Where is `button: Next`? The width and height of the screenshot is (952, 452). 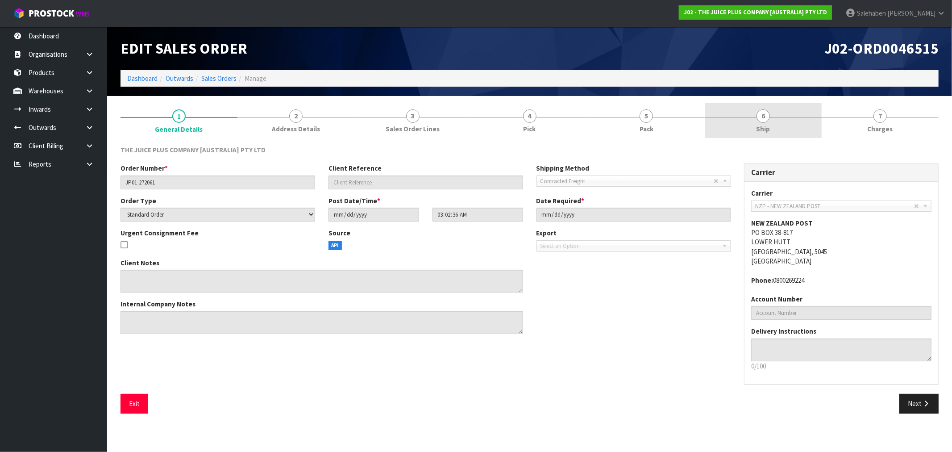
button: Next is located at coordinates (919, 403).